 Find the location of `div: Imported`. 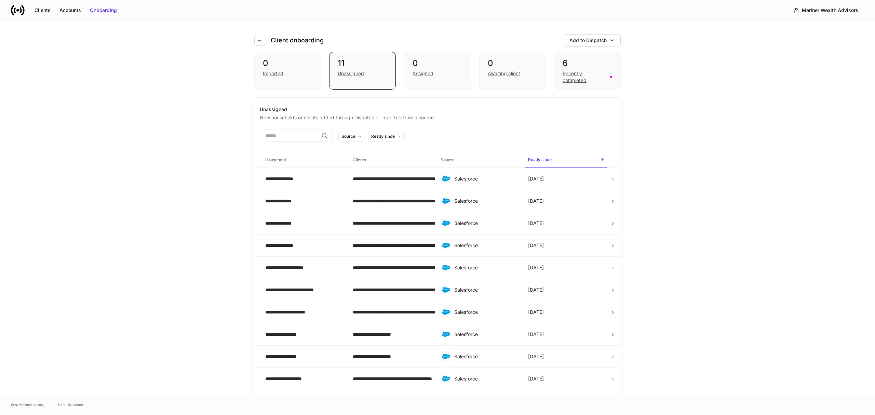

div: Imported is located at coordinates (273, 73).